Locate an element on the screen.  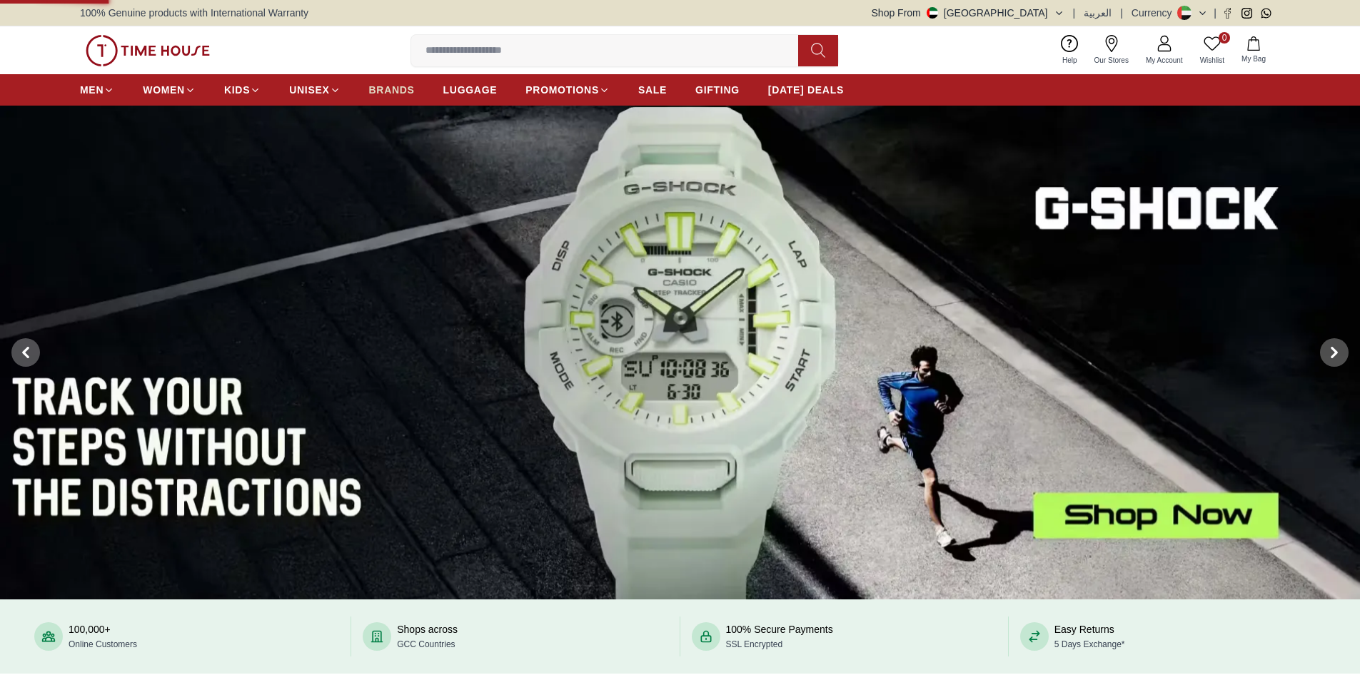
span: SSL Encrypted is located at coordinates (754, 644).